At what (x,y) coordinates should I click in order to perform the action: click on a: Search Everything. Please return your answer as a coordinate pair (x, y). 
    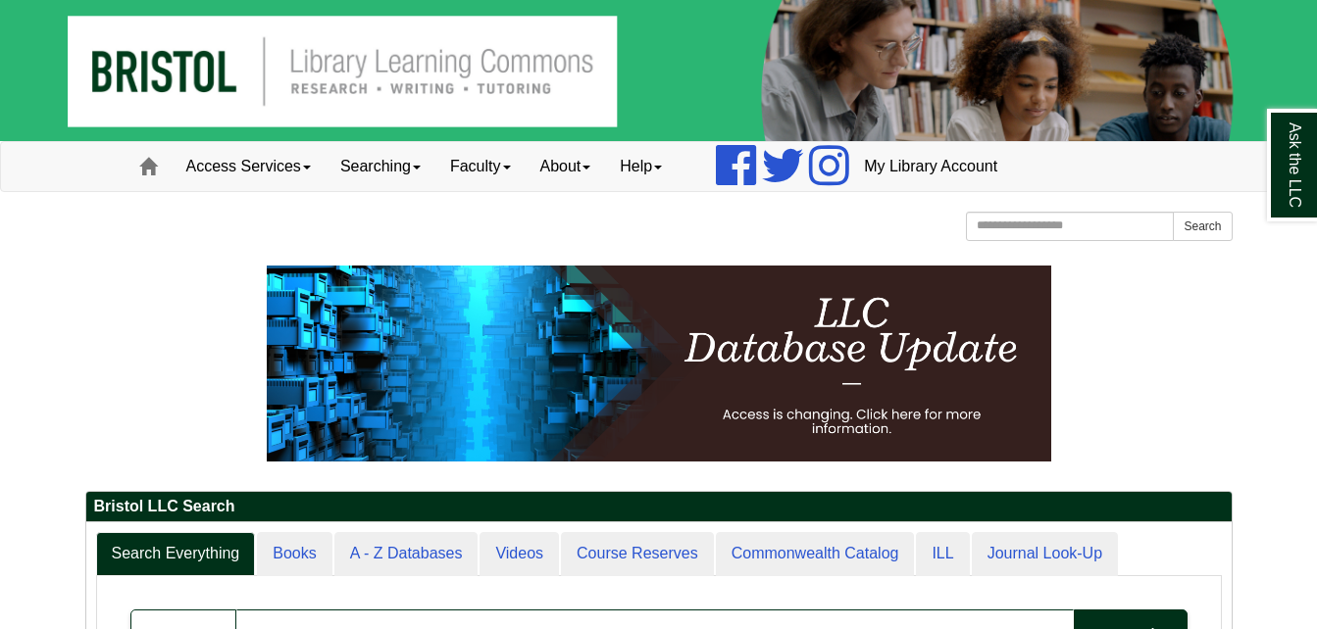
    Looking at the image, I should click on (175, 554).